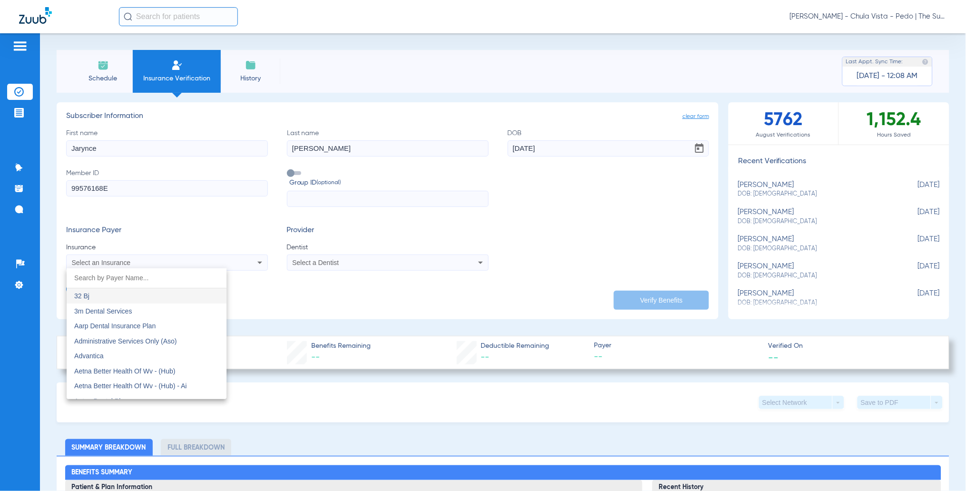  I want to click on span: 3m Dental Services, so click(103, 311).